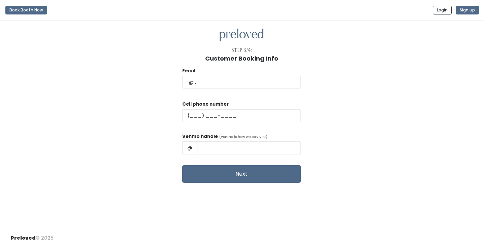  Describe the element at coordinates (243, 137) in the screenshot. I see `span: (venmo is how we pay you)` at that location.